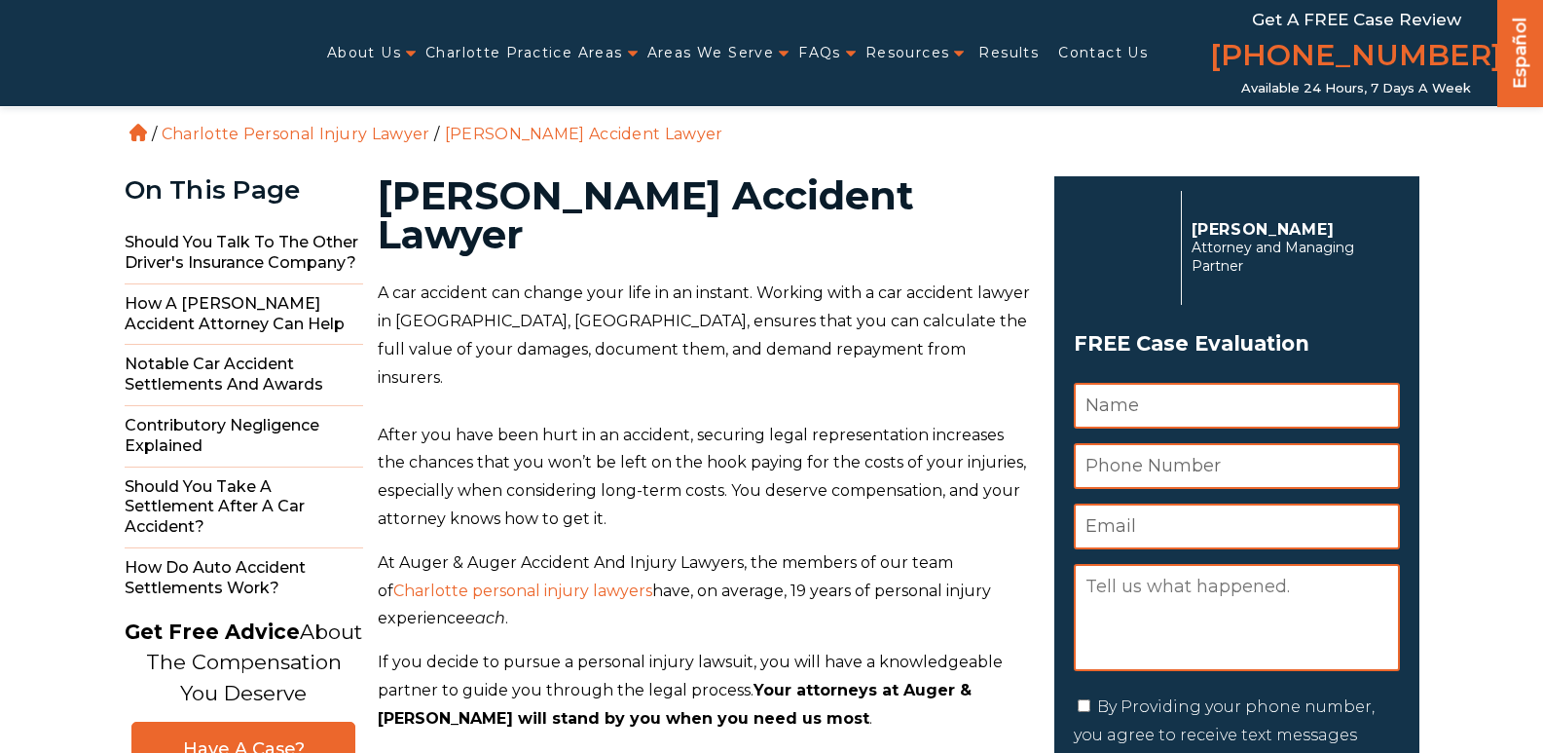 The width and height of the screenshot is (1543, 753). Describe the element at coordinates (1237, 344) in the screenshot. I see `h3: FREE Case Evaluation` at that location.